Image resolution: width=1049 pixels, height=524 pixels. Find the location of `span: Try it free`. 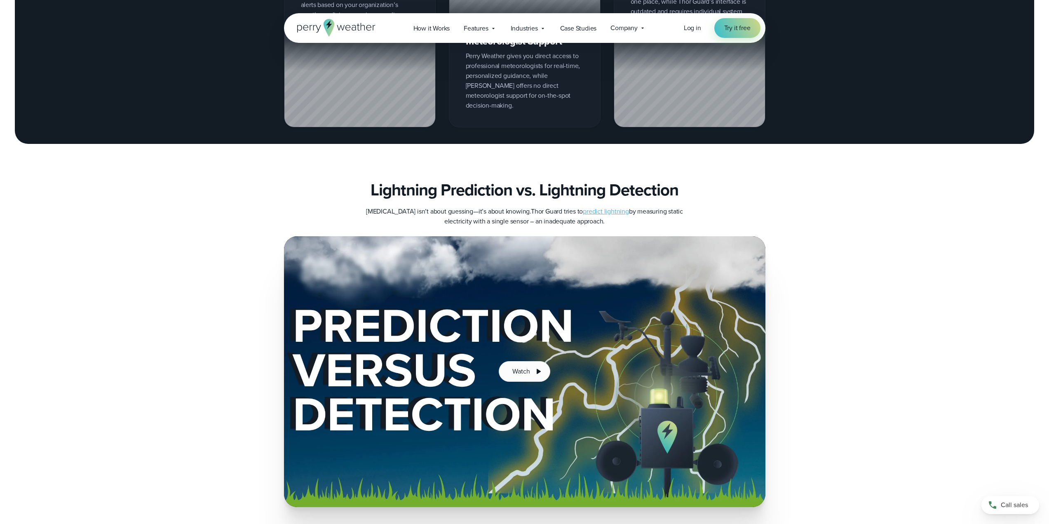

span: Try it free is located at coordinates (737, 28).